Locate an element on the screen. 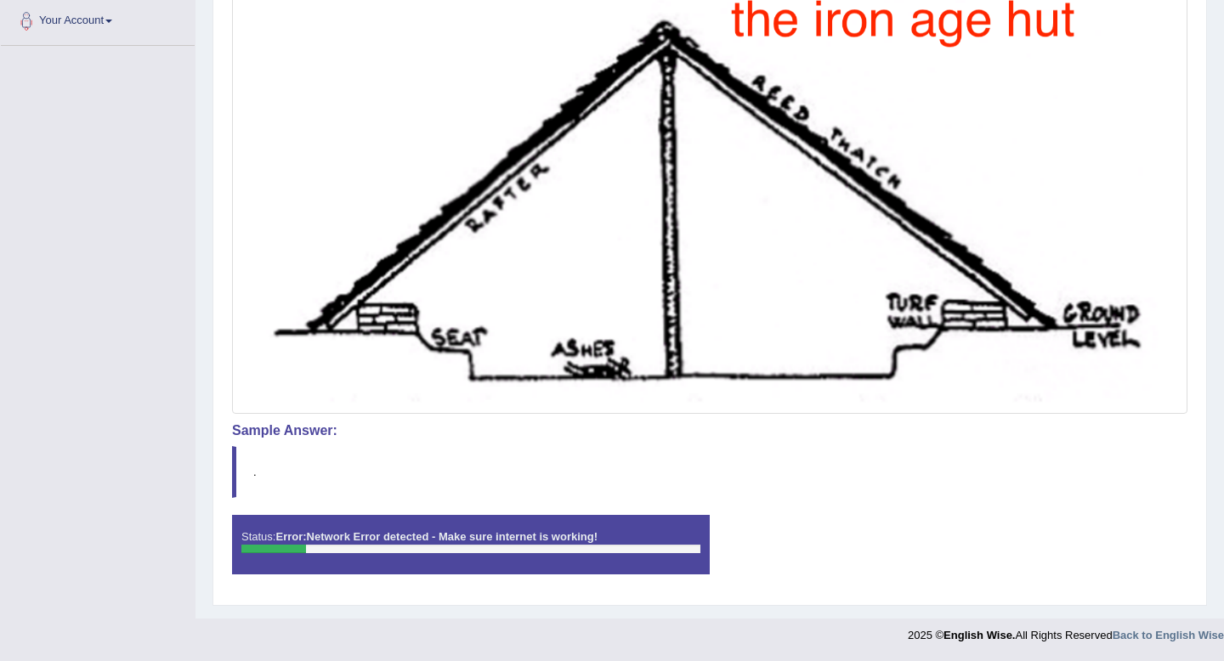  strong: Back to English Wise is located at coordinates (1168, 635).